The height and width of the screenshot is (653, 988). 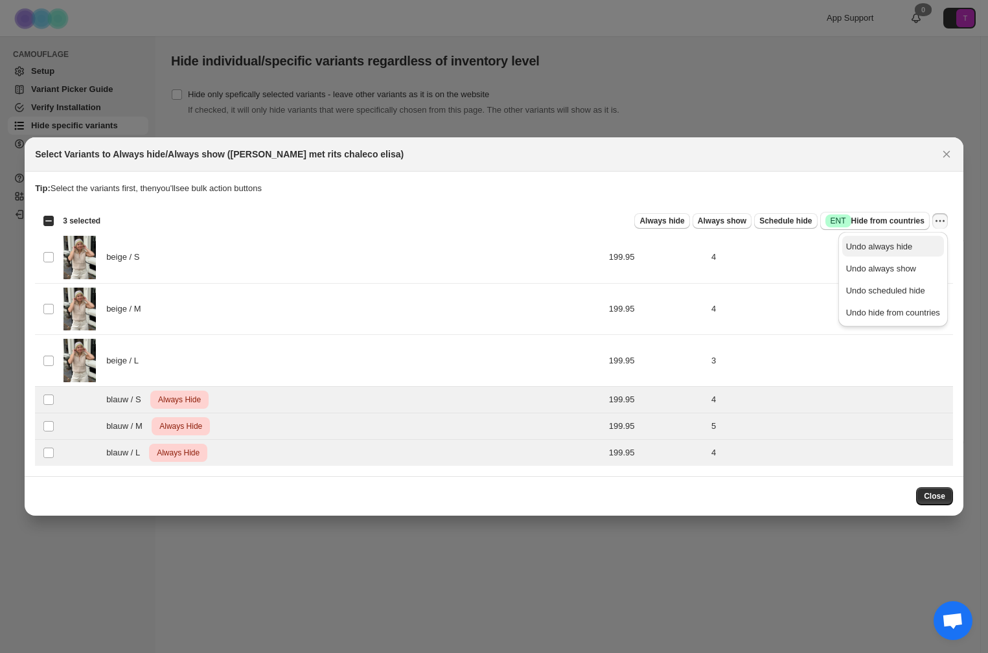 I want to click on span: blauw / S, so click(x=127, y=400).